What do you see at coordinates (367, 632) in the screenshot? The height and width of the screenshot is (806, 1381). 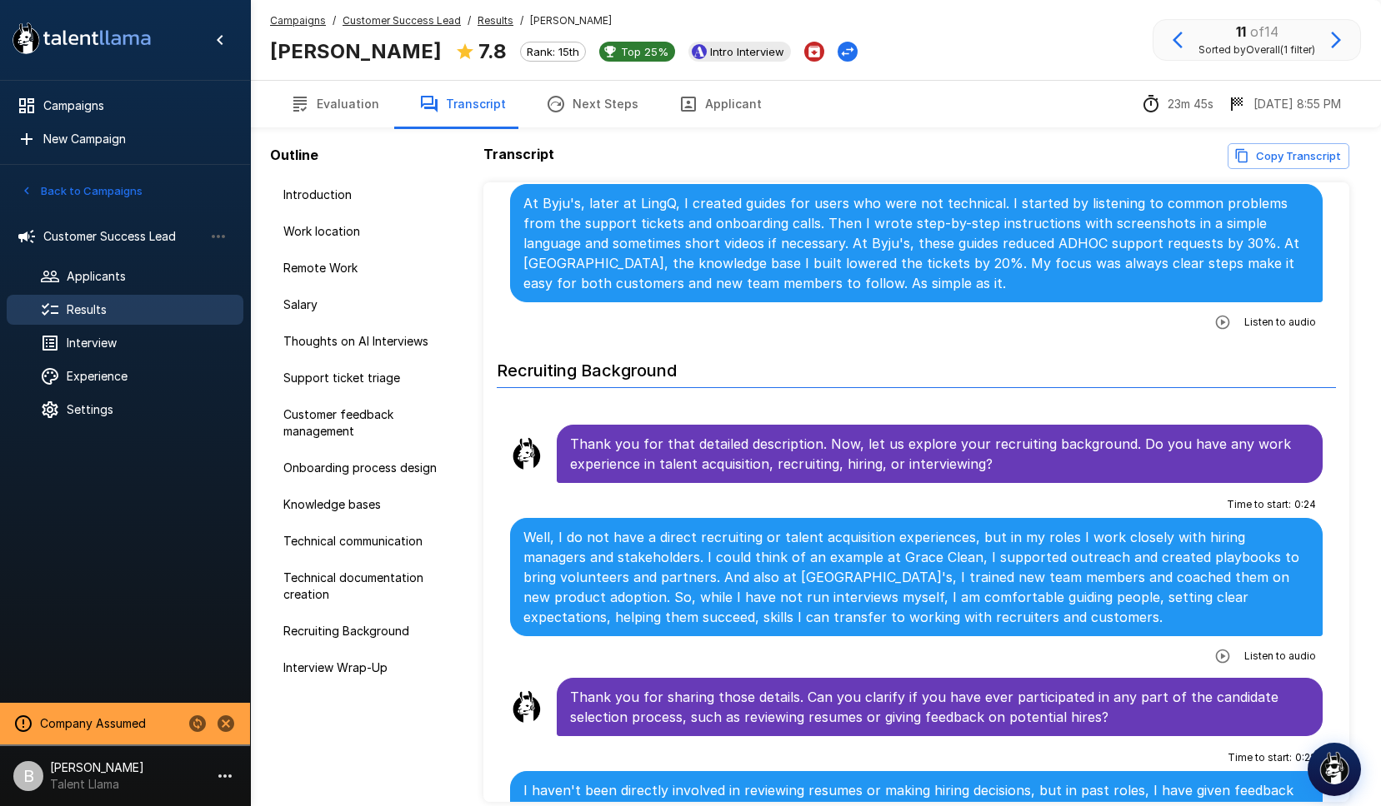 I see `span: Recruiting Background` at bounding box center [367, 632].